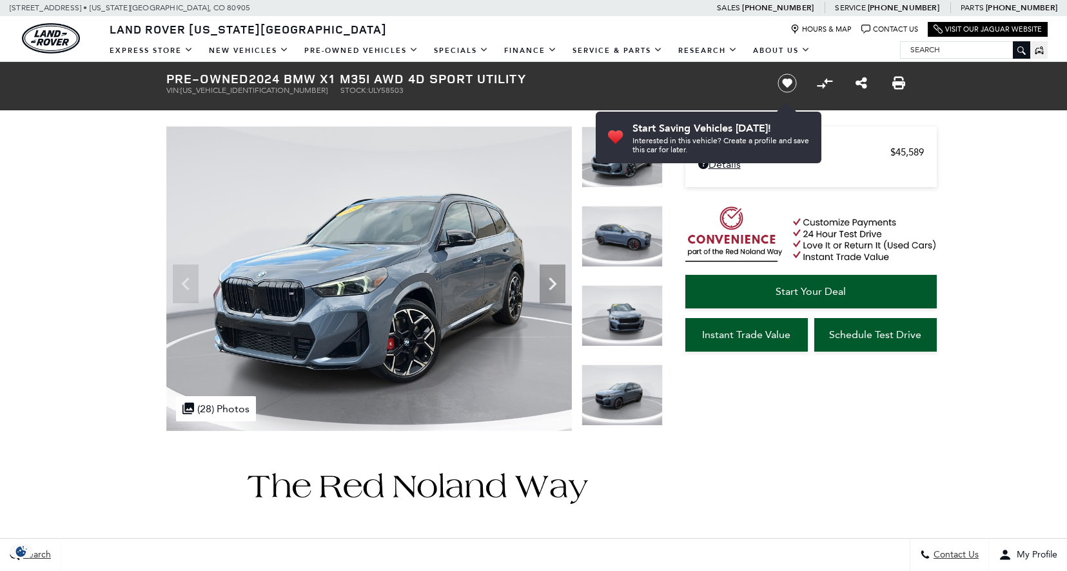 The image size is (1067, 571). I want to click on span: Instant Trade Value, so click(746, 334).